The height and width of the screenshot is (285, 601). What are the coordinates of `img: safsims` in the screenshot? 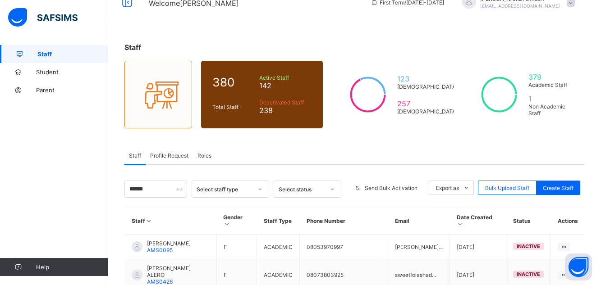 It's located at (43, 18).